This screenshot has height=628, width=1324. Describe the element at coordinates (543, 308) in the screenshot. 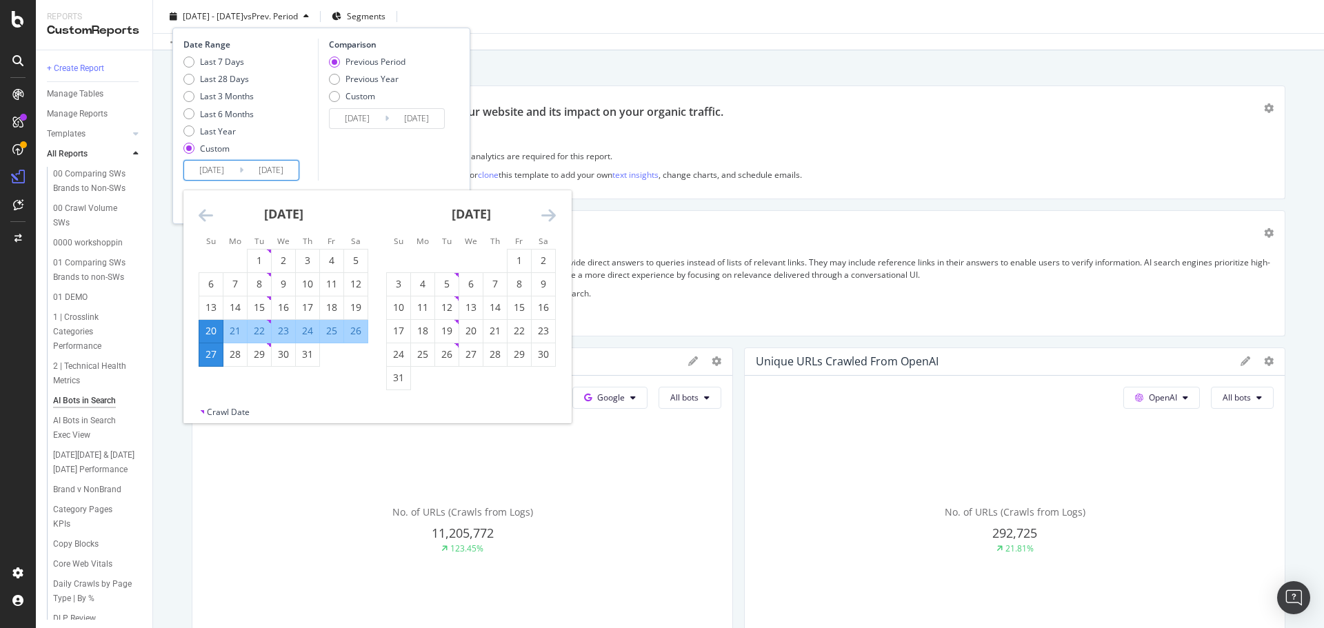

I see `td: Choose Saturday, August 16, 2025 as your check-out date. It’s available.` at that location.